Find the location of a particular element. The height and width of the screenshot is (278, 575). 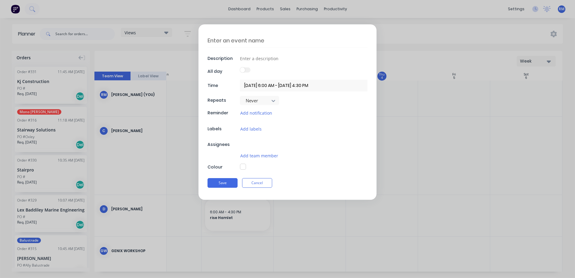

div: Time is located at coordinates (223, 85).